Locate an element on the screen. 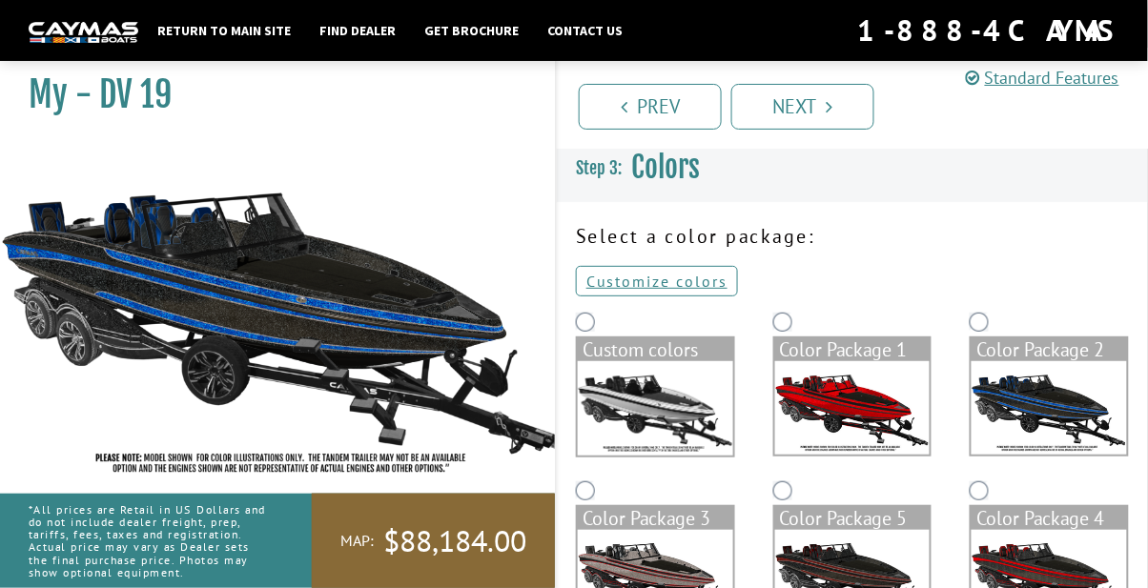  img: color_package_373.png is located at coordinates (1049, 408).